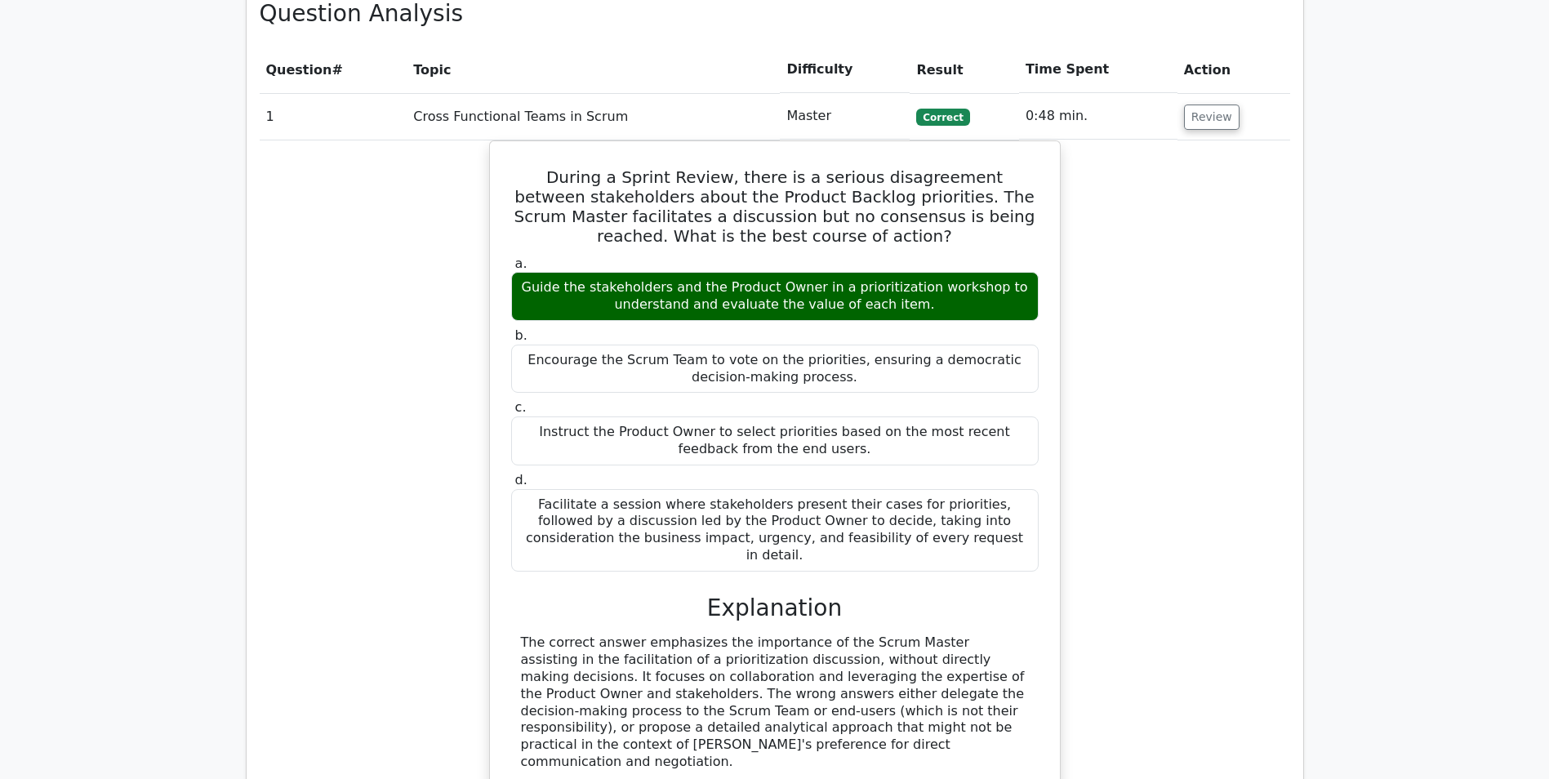  What do you see at coordinates (775, 207) in the screenshot?
I see `h5: During a Sprint Review, there is a serious disagreement between stakeholders about the Product Ba...` at bounding box center [775, 207].